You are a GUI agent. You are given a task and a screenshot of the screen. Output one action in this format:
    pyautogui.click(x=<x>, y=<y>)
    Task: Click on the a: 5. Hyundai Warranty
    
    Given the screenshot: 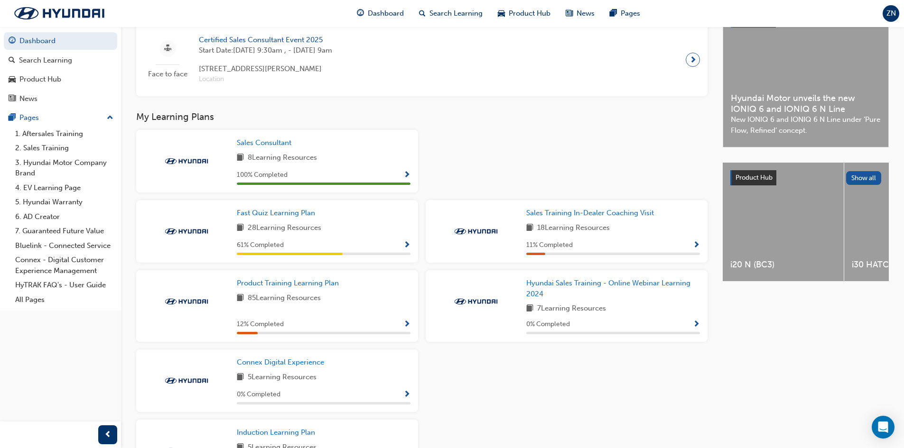 What is the action you would take?
    pyautogui.click(x=64, y=202)
    